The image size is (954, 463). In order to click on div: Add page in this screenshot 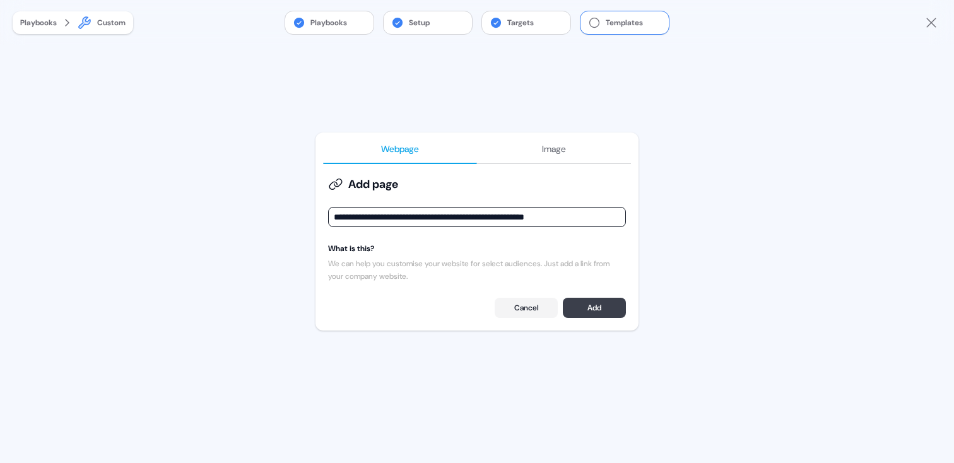, I will do `click(373, 184)`.